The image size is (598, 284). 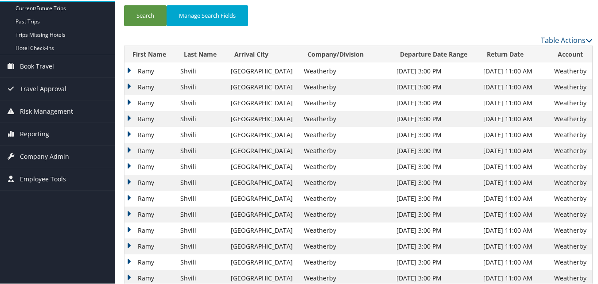 What do you see at coordinates (514, 54) in the screenshot?
I see `th: Return Date: activate to sort column ascending` at bounding box center [514, 54].